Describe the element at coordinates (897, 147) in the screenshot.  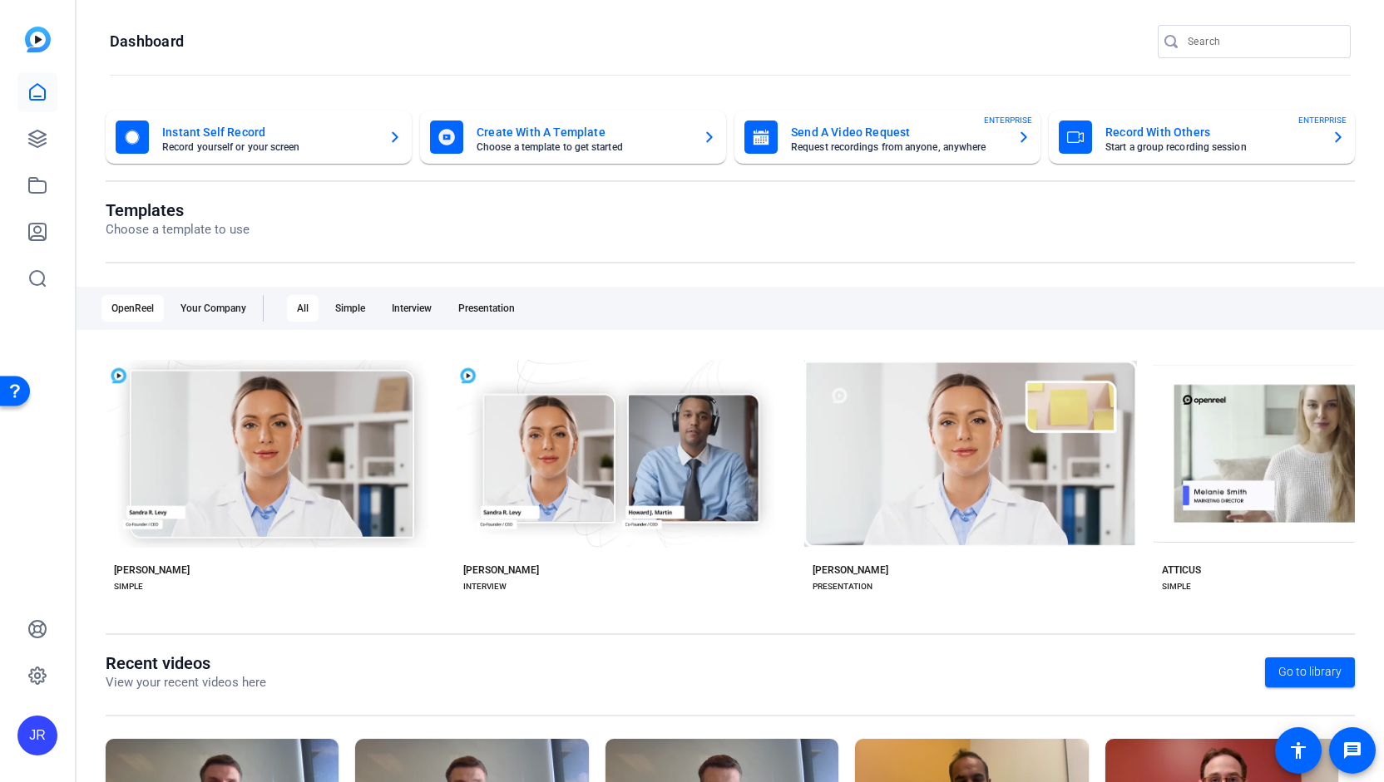
I see `mat-card-subtitle: Request recordings from anyone, anywhere` at that location.